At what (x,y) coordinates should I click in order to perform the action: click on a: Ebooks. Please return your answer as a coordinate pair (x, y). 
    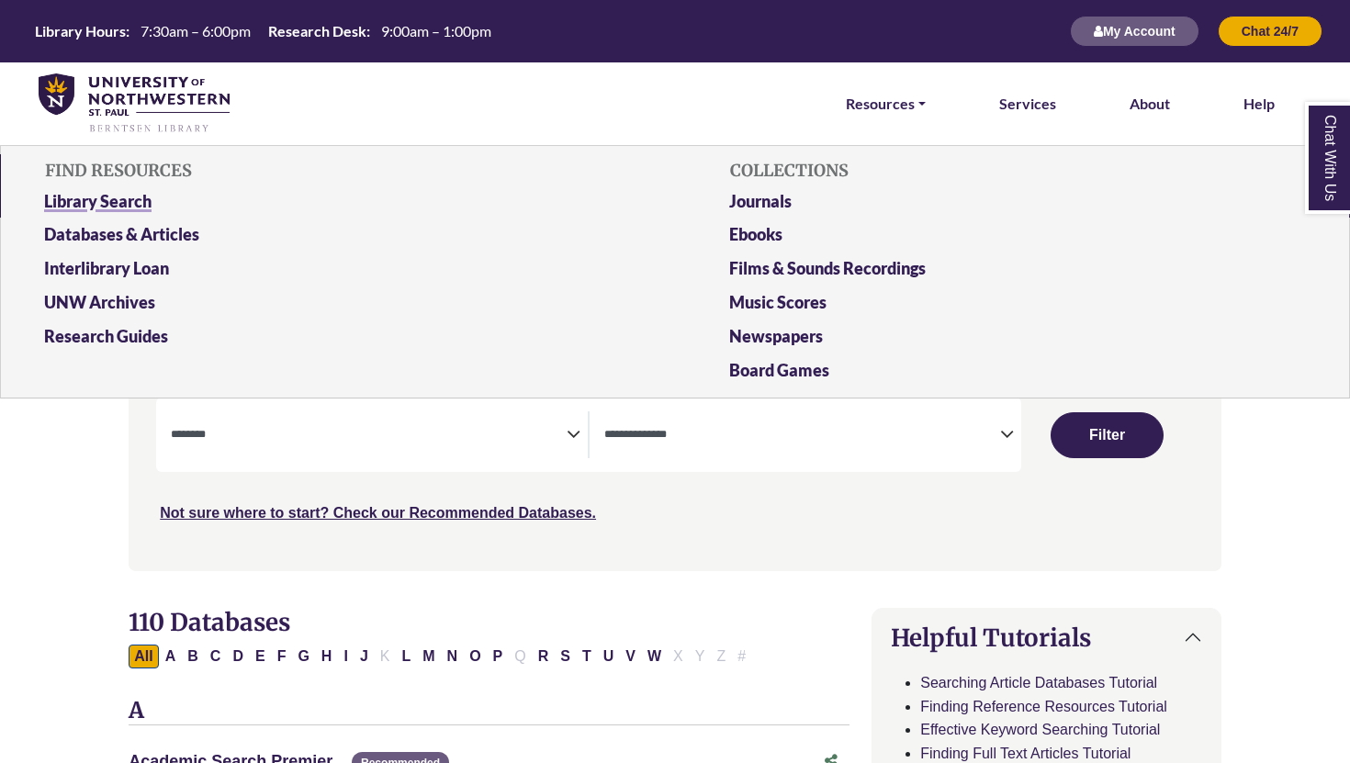
    Looking at the image, I should click on (1018, 238).